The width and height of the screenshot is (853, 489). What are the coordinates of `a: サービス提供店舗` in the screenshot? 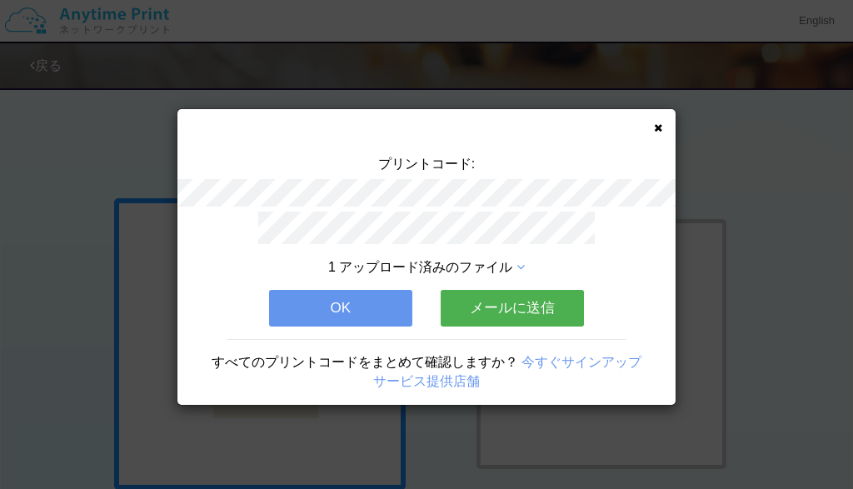 It's located at (427, 381).